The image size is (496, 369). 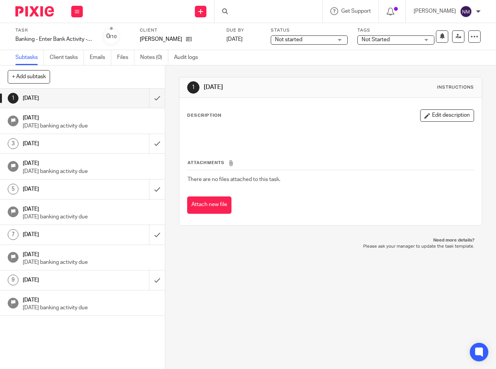 I want to click on a: Emails, so click(x=101, y=57).